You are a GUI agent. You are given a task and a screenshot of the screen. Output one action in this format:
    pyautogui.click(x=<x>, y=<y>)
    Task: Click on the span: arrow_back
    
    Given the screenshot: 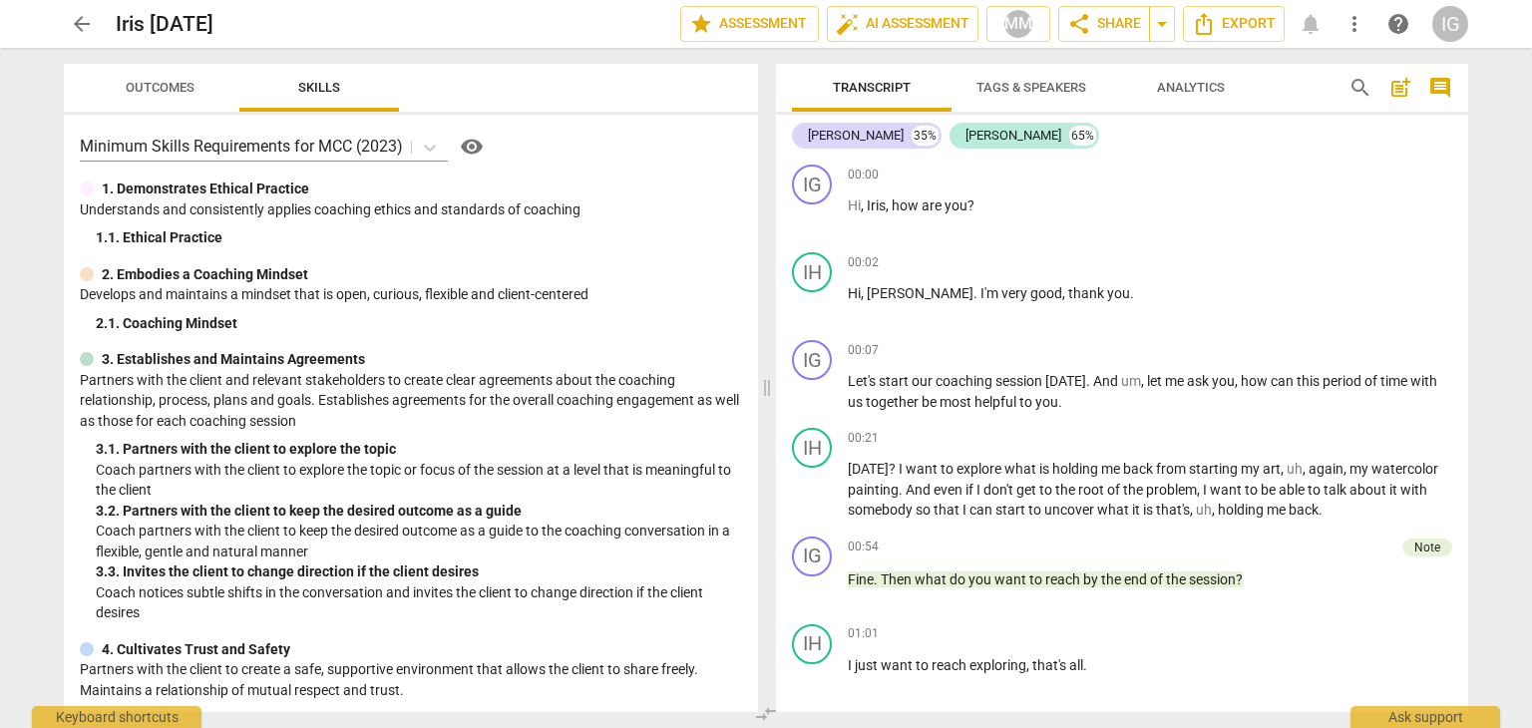 What is the action you would take?
    pyautogui.click(x=82, y=24)
    